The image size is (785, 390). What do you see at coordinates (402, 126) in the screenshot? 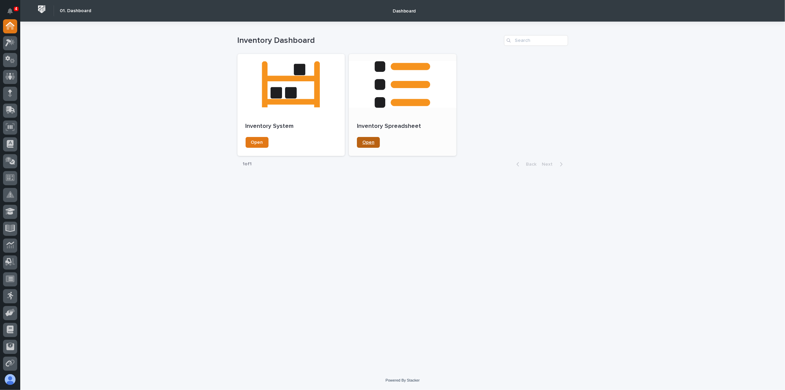
I see `p: Inventory Spreadsheet` at bounding box center [402, 126].